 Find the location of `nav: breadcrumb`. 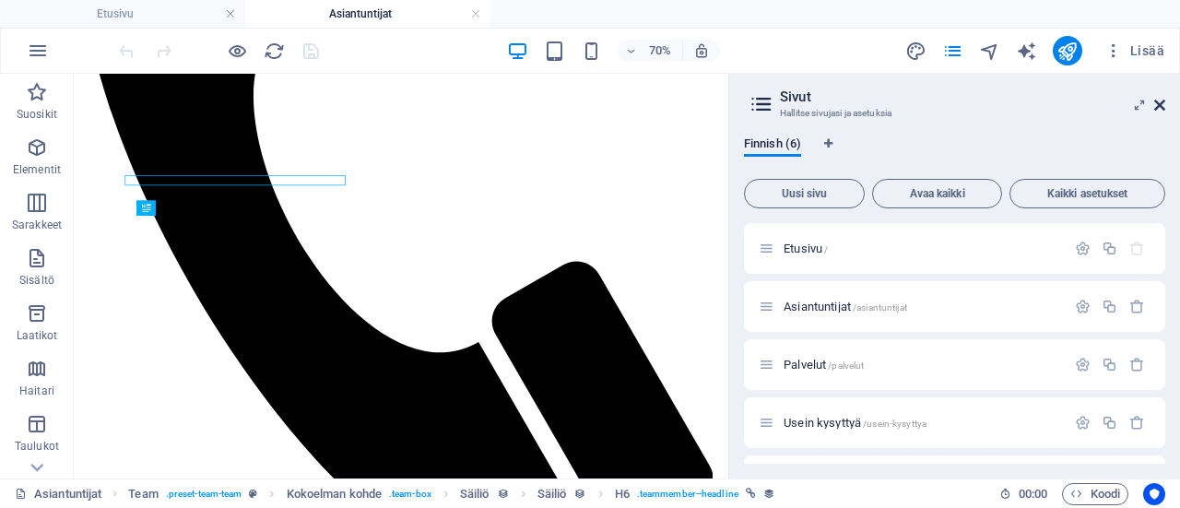

nav: breadcrumb is located at coordinates (452, 494).